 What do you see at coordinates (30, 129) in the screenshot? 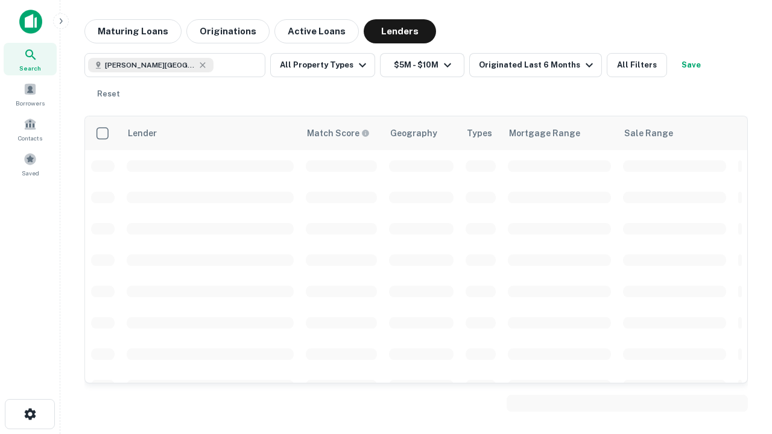
I see `div: Contacts` at bounding box center [30, 129].